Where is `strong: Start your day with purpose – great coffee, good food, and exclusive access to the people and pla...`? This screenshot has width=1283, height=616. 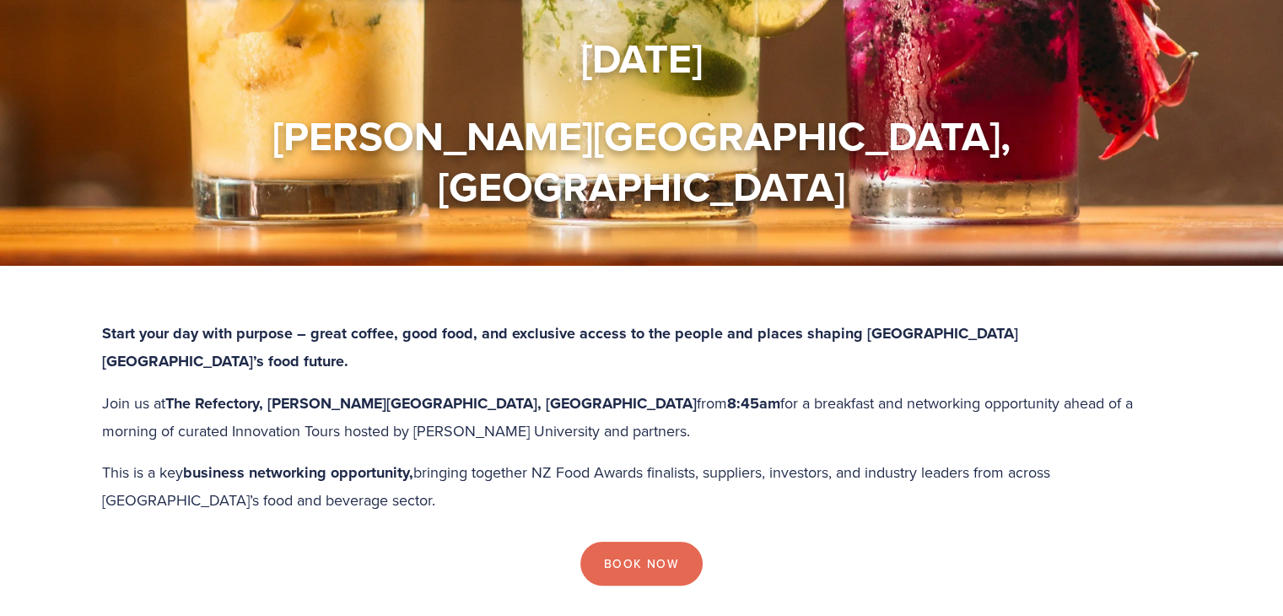 strong: Start your day with purpose – great coffee, good food, and exclusive access to the people and pla... is located at coordinates (562, 347).